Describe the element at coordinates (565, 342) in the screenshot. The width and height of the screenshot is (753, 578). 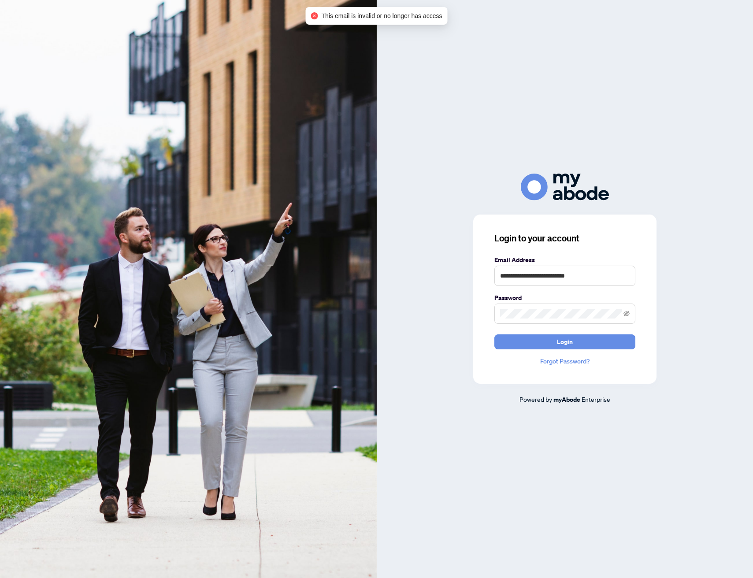
I see `span: Login` at that location.